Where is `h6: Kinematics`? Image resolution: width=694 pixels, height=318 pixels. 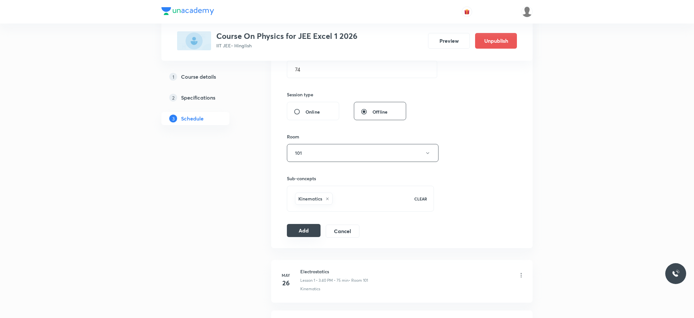 h6: Kinematics is located at coordinates (310, 199).